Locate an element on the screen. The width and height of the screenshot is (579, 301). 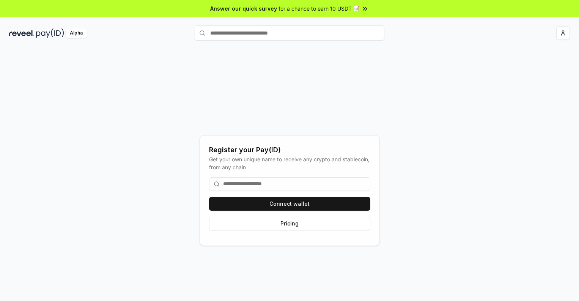
div: Get your own unique name to receive any crypto and stablecoin, from any chain is located at coordinates (290, 163).